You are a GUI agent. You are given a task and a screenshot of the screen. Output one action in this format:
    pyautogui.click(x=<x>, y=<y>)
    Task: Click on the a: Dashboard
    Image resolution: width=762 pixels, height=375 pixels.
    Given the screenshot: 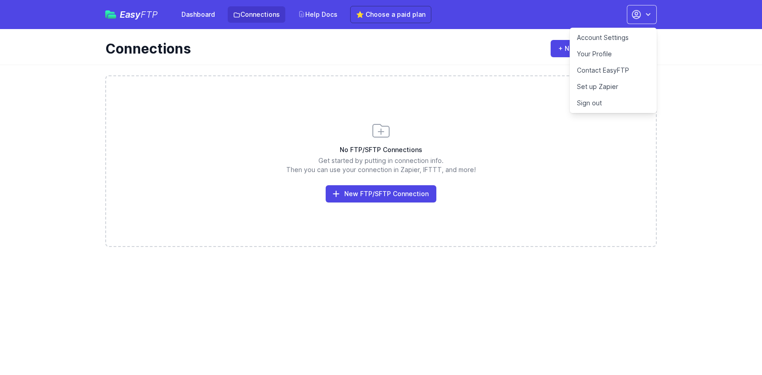 What is the action you would take?
    pyautogui.click(x=198, y=15)
    